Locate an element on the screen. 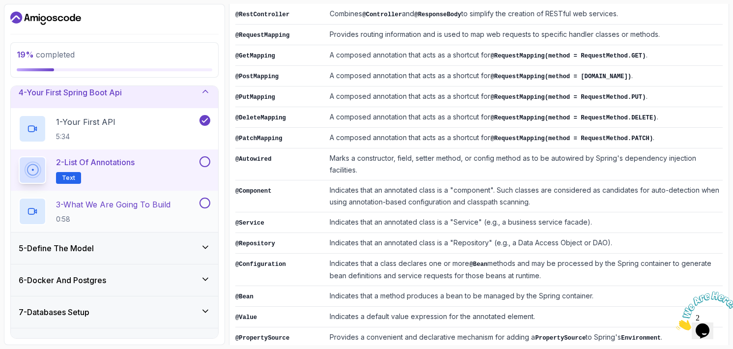 The height and width of the screenshot is (349, 733). span: Text is located at coordinates (68, 178).